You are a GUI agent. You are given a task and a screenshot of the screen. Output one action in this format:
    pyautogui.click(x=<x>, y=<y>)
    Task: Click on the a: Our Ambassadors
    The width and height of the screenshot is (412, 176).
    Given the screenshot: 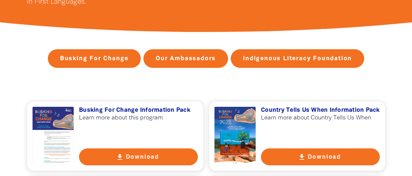 What is the action you would take?
    pyautogui.click(x=186, y=58)
    